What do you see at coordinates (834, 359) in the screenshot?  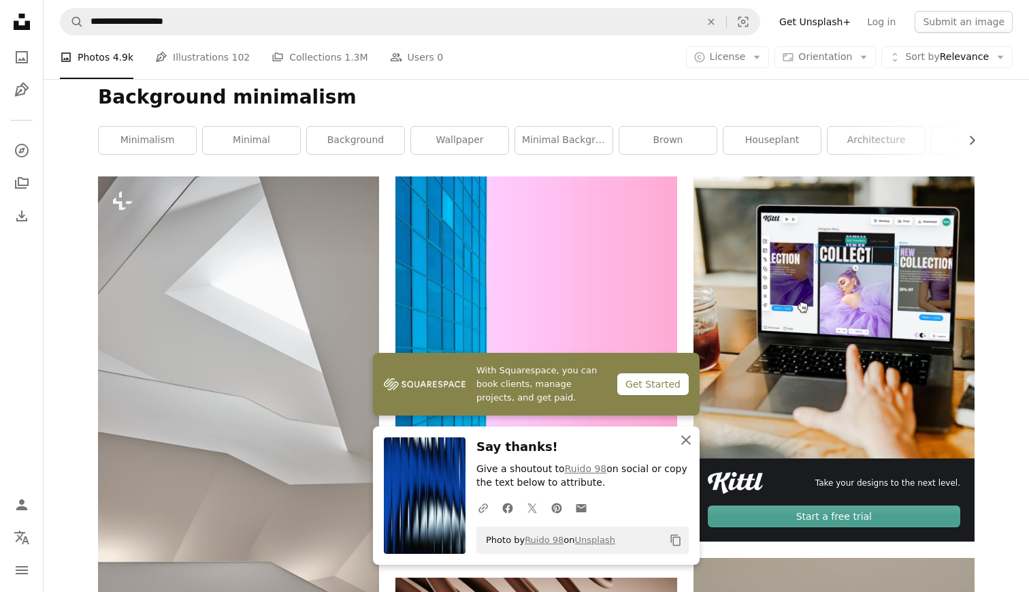 I see `a: Take your designs to the next level.Start a free trial` at bounding box center [834, 359].